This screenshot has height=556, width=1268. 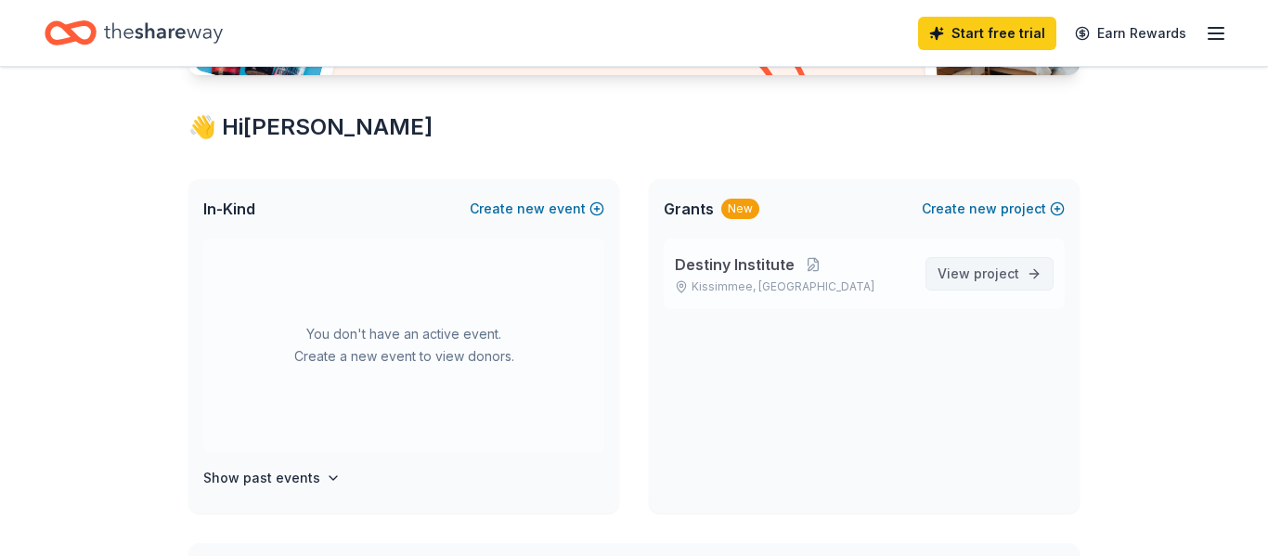 What do you see at coordinates (993, 209) in the screenshot?
I see `button: Createnewproject` at bounding box center [993, 209].